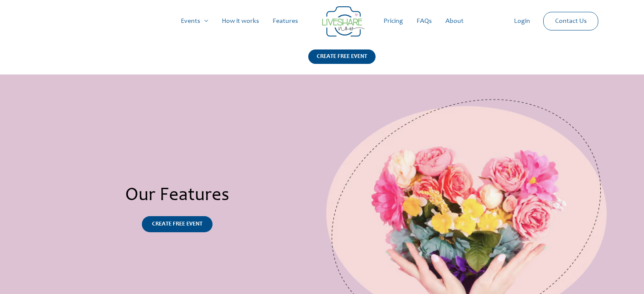 Image resolution: width=644 pixels, height=294 pixels. Describe the element at coordinates (393, 21) in the screenshot. I see `a: Pricing` at that location.